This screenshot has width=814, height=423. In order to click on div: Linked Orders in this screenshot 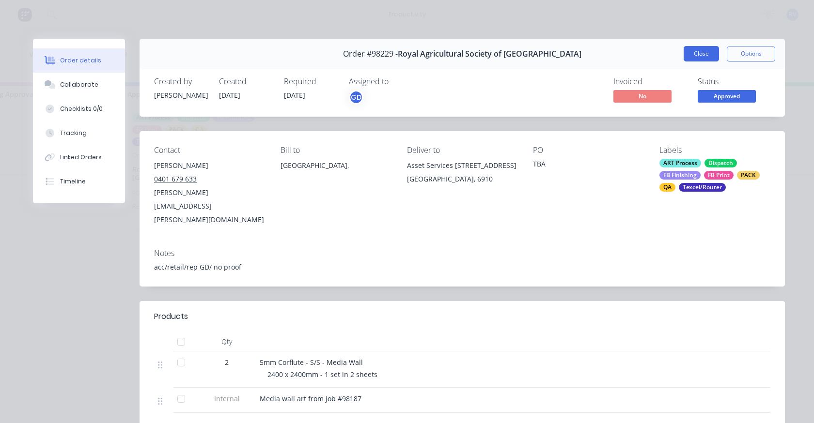, I will do `click(81, 157)`.